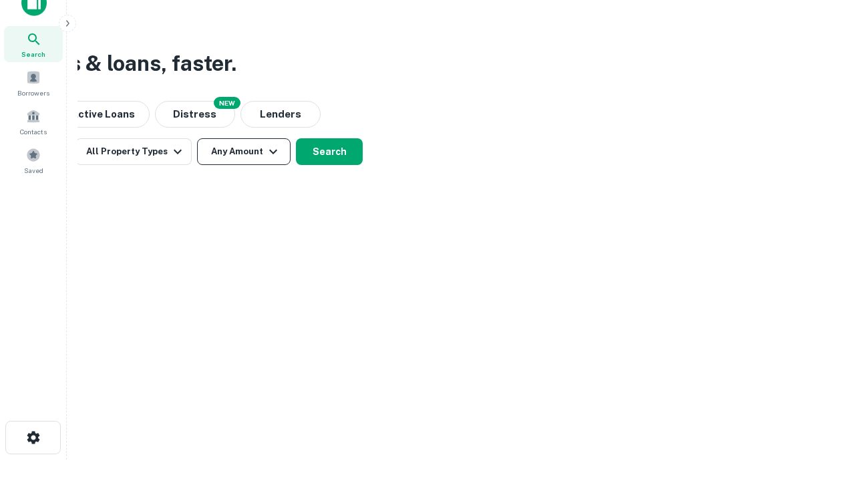 The width and height of the screenshot is (855, 481). What do you see at coordinates (103, 114) in the screenshot?
I see `button: Active Loans` at bounding box center [103, 114].